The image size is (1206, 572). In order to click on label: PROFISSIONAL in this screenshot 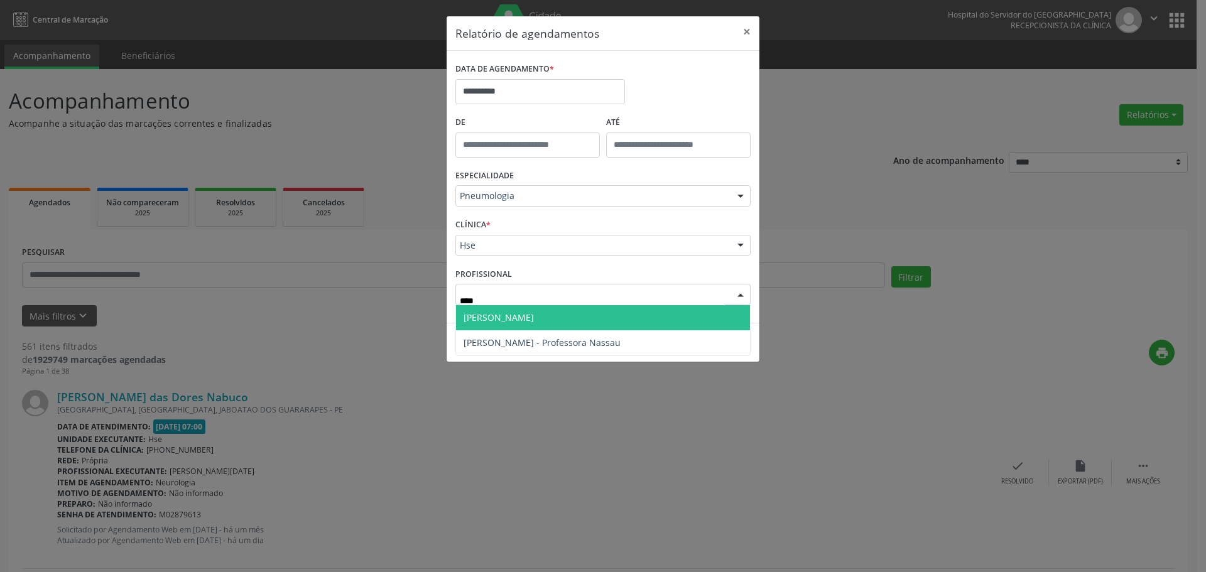, I will do `click(484, 274)`.